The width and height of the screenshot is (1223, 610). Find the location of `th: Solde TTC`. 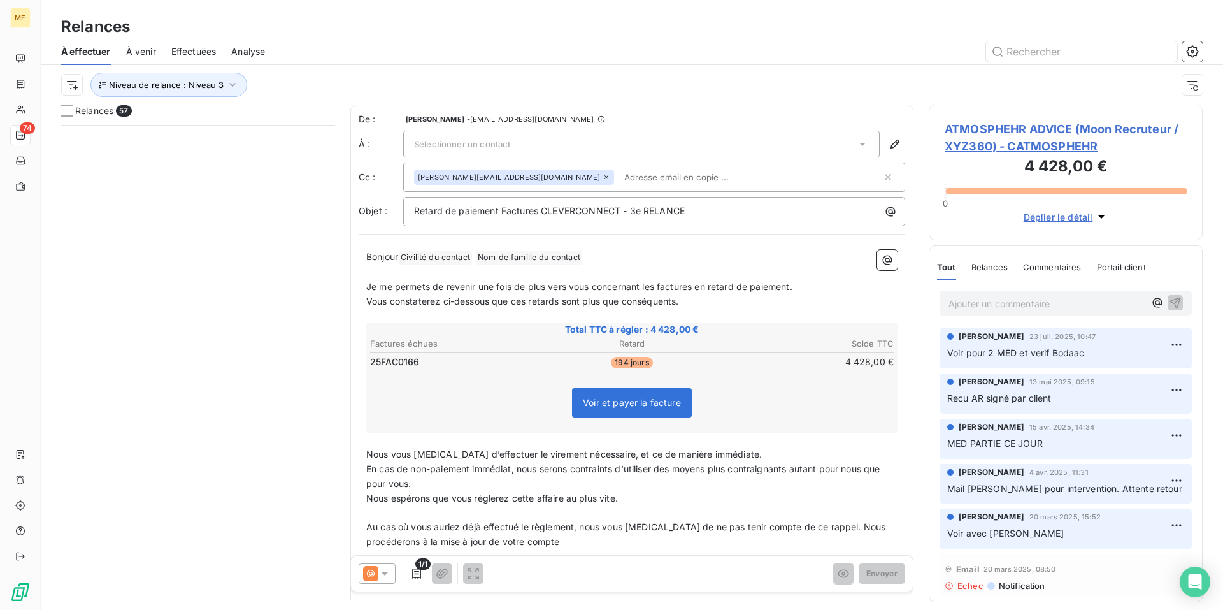

th: Solde TTC is located at coordinates (807, 343).